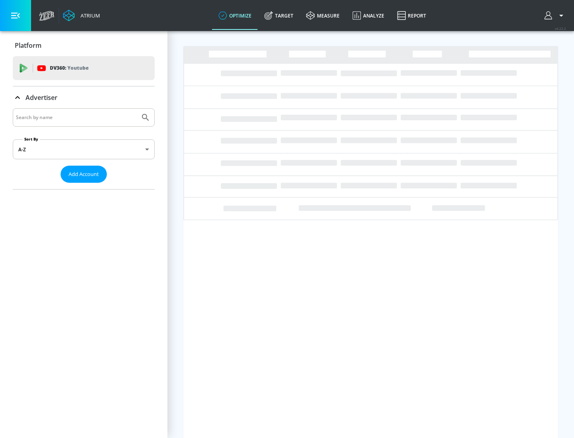 The image size is (574, 438). I want to click on p: Advertiser, so click(41, 98).